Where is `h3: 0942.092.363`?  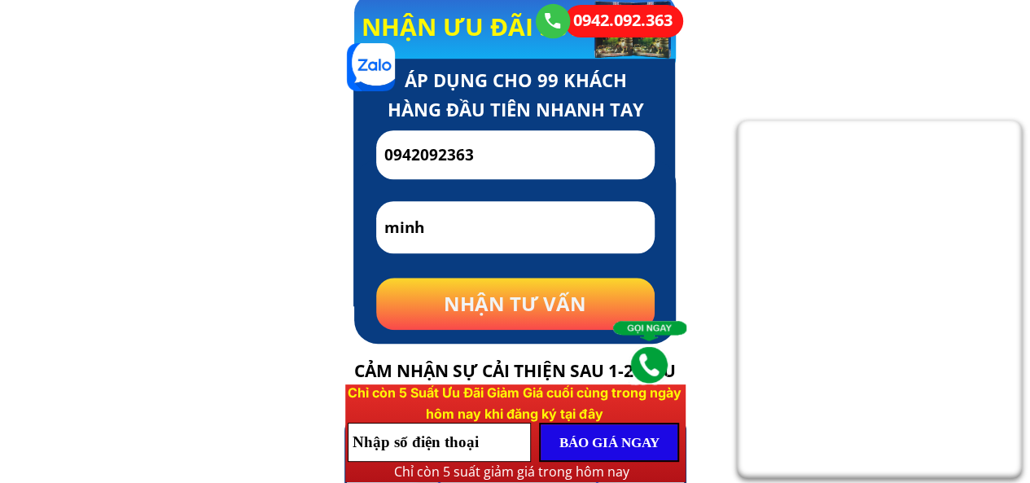 h3: 0942.092.363 is located at coordinates (629, 20).